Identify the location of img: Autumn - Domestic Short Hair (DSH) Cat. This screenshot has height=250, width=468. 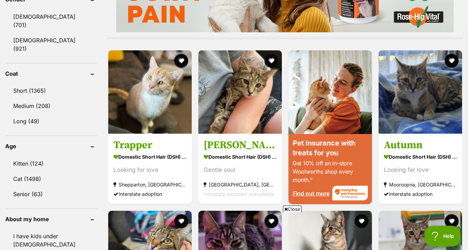
(420, 92).